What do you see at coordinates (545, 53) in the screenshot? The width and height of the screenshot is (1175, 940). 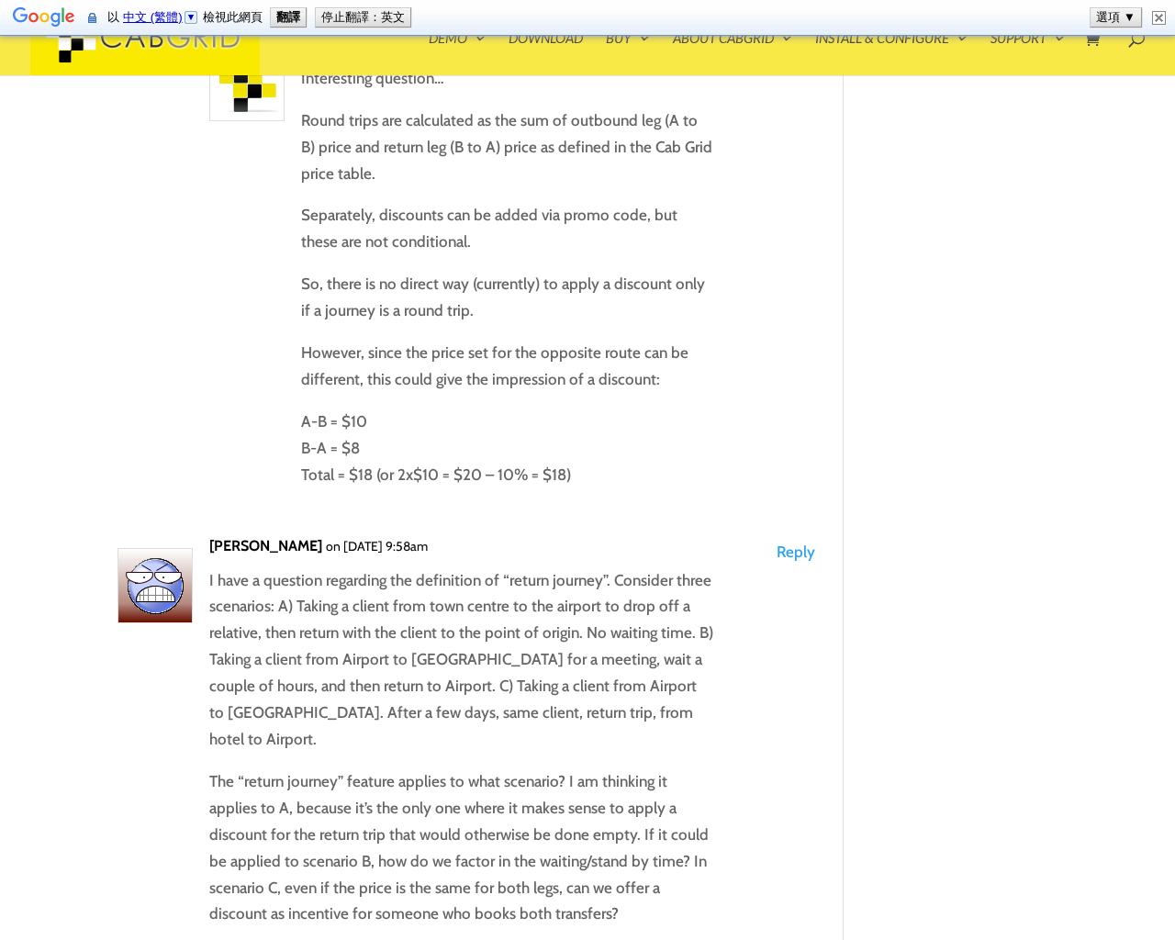 I see `a: Download` at bounding box center [545, 53].